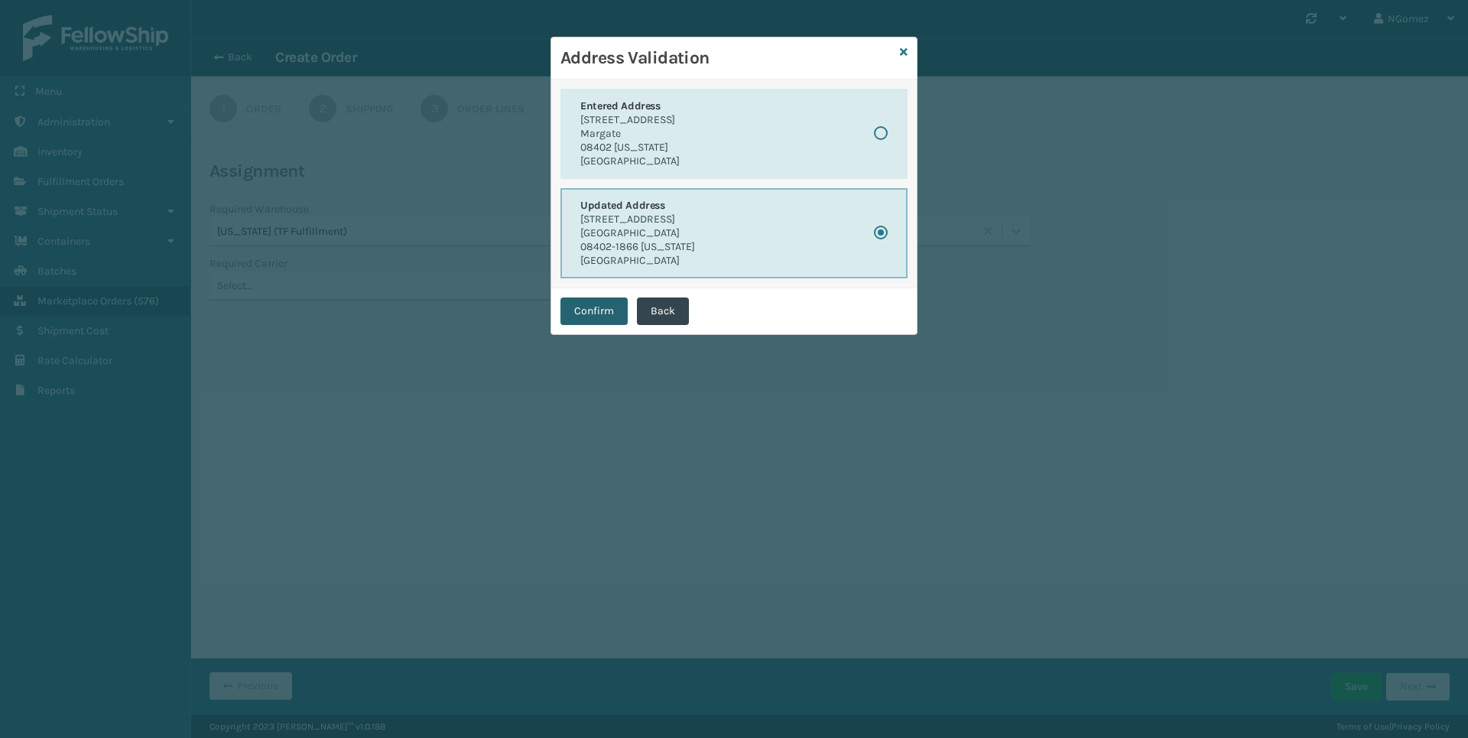 The width and height of the screenshot is (1468, 738). What do you see at coordinates (630, 106) in the screenshot?
I see `h6: Entered Address` at bounding box center [630, 106].